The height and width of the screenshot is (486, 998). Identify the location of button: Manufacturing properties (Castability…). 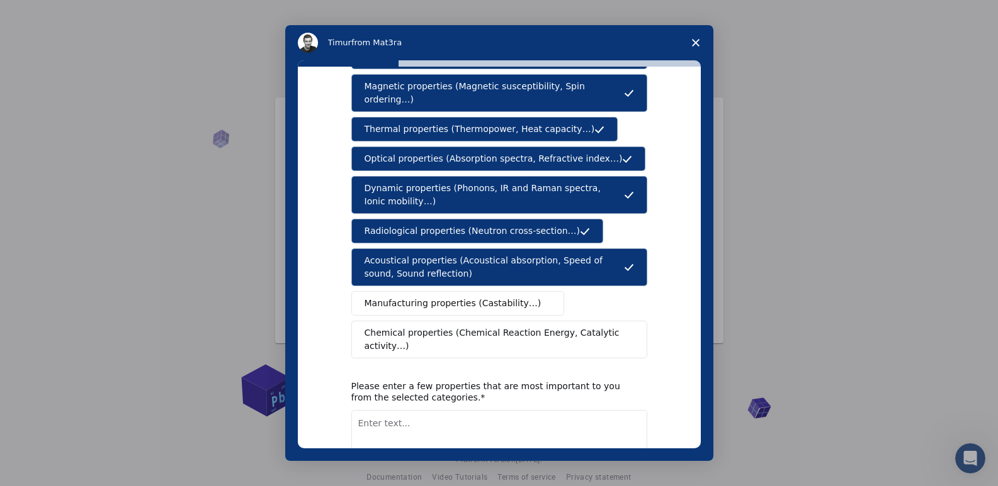
(458, 303).